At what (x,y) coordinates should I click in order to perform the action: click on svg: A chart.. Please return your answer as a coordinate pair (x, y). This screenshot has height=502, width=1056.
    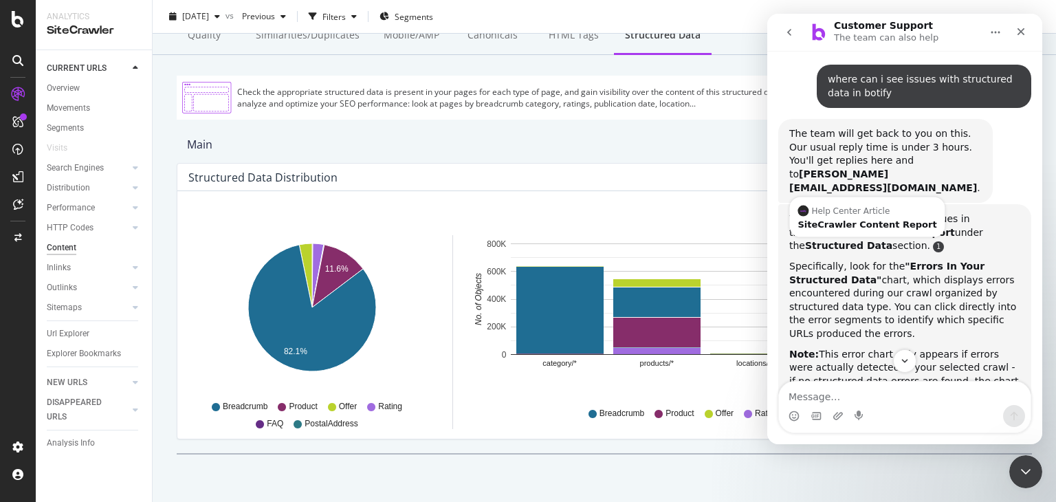
    Looking at the image, I should click on (739, 315).